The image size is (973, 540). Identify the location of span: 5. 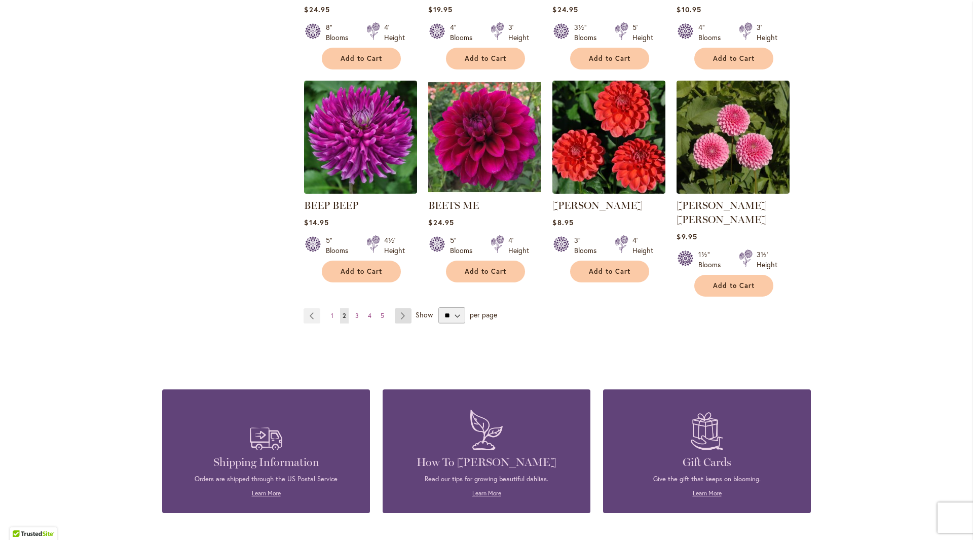
(382, 315).